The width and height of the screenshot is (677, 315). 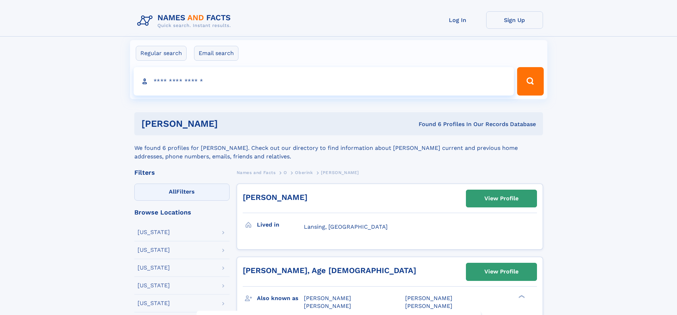 What do you see at coordinates (281, 299) in the screenshot?
I see `h3: Also known as` at bounding box center [281, 299].